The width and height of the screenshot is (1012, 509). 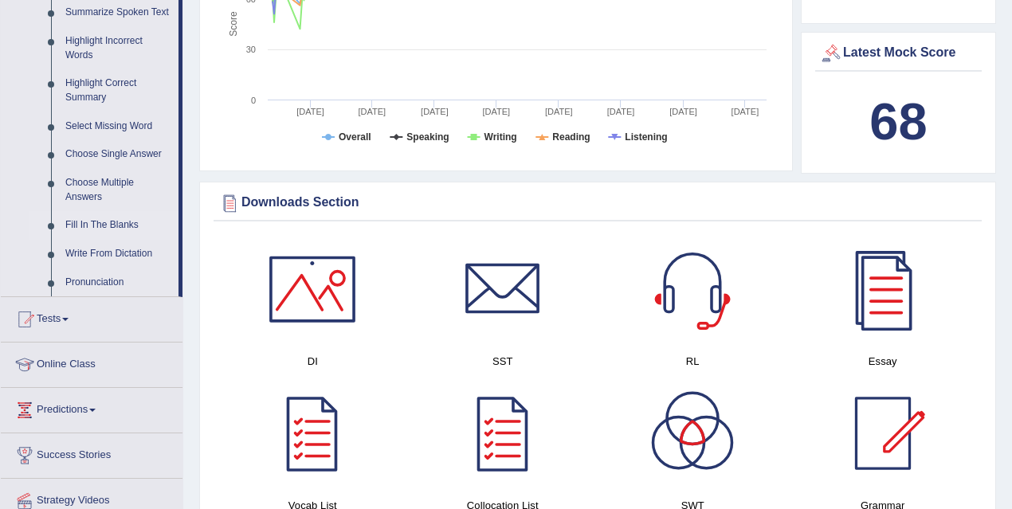 I want to click on a: Highlight Correct Summary, so click(x=118, y=90).